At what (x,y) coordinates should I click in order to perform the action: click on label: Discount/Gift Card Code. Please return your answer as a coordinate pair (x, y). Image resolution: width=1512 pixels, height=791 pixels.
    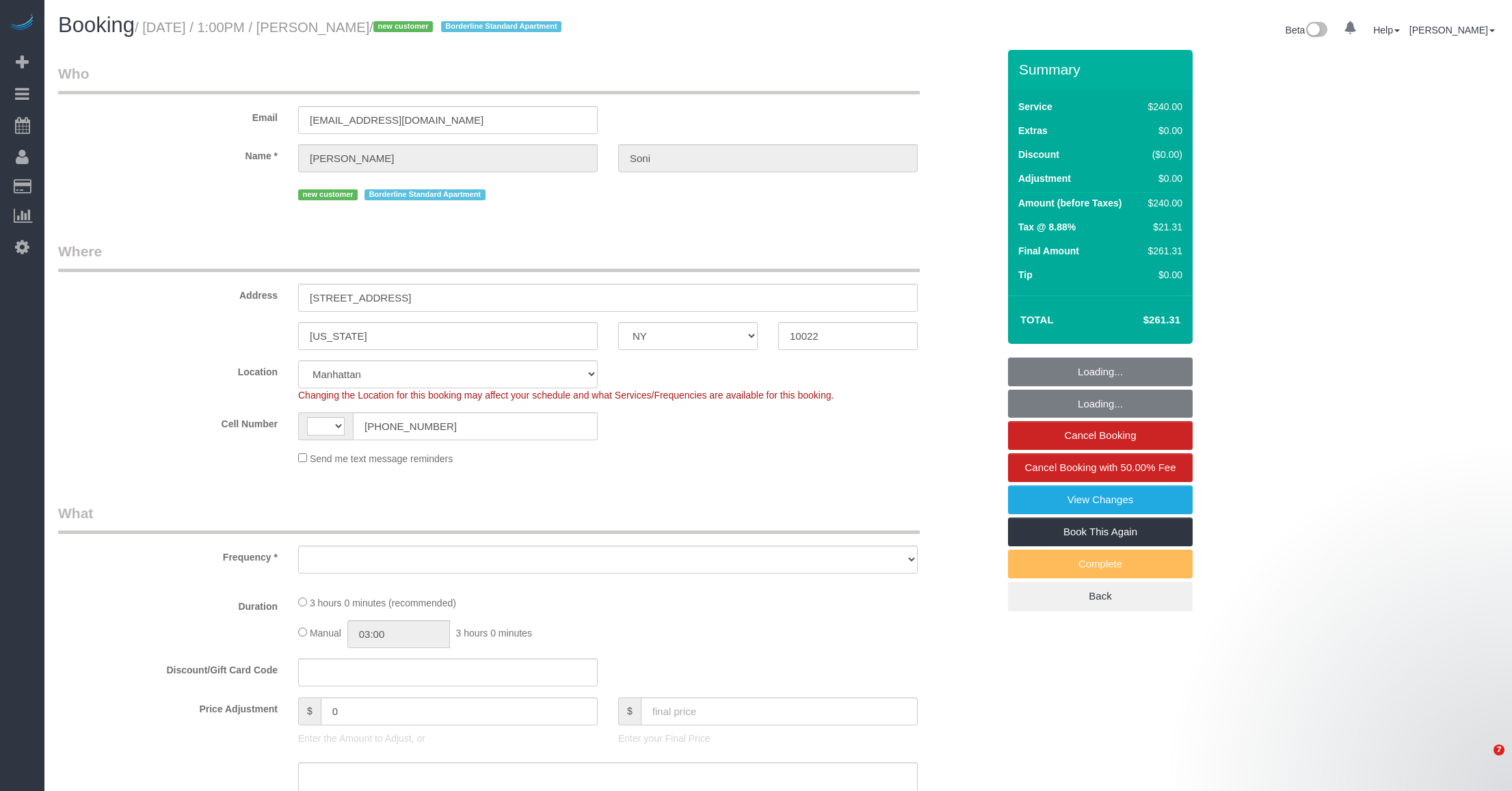
    Looking at the image, I should click on (167, 668).